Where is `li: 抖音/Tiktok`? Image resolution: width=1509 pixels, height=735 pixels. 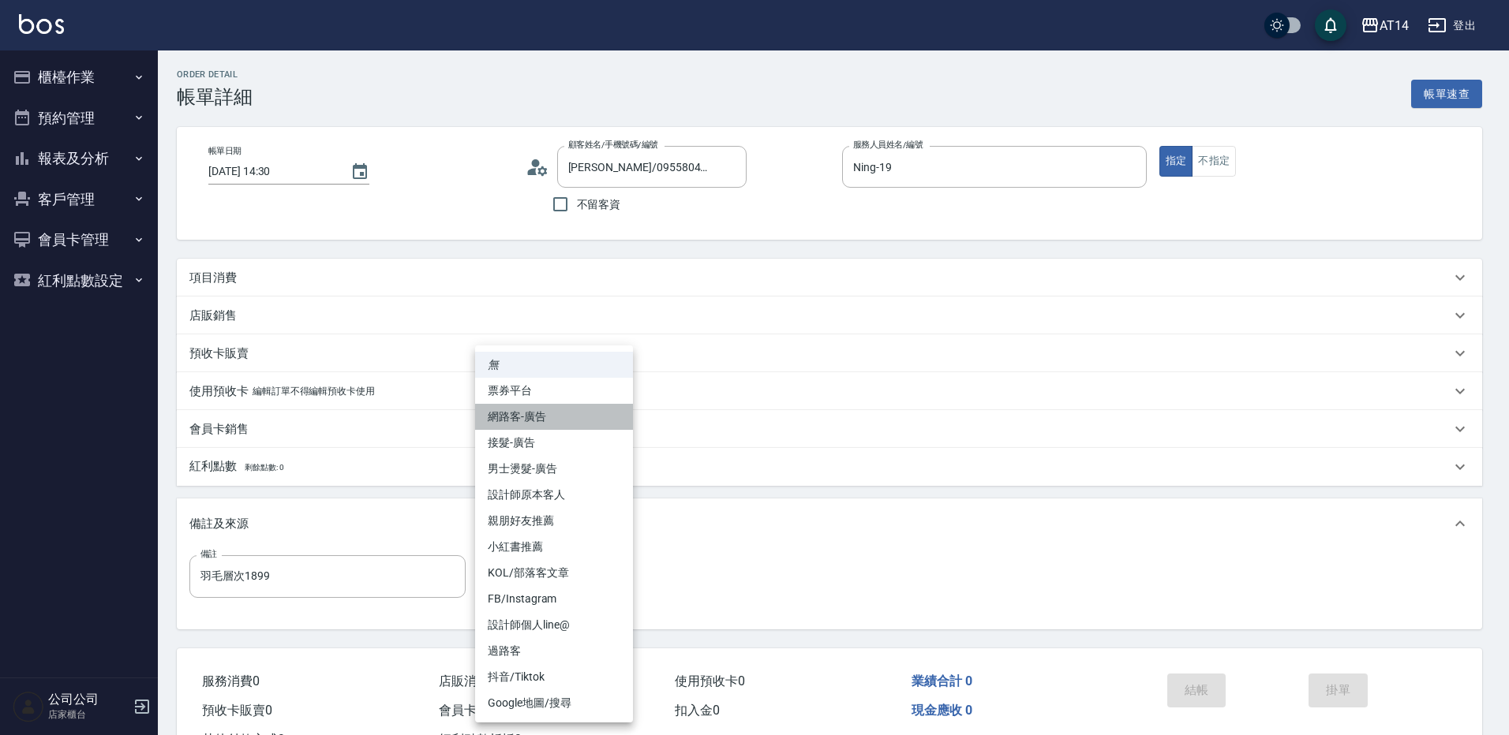
li: 抖音/Tiktok is located at coordinates (554, 677).